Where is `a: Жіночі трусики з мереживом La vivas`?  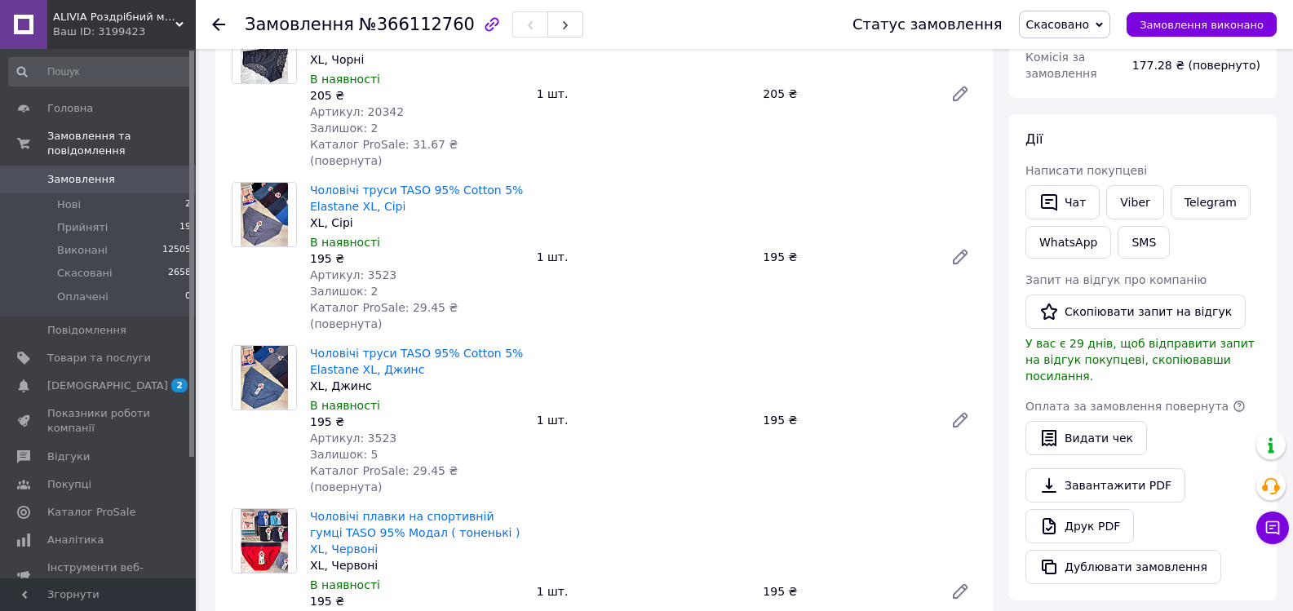 a: Жіночі трусики з мереживом La vivas is located at coordinates (406, 35).